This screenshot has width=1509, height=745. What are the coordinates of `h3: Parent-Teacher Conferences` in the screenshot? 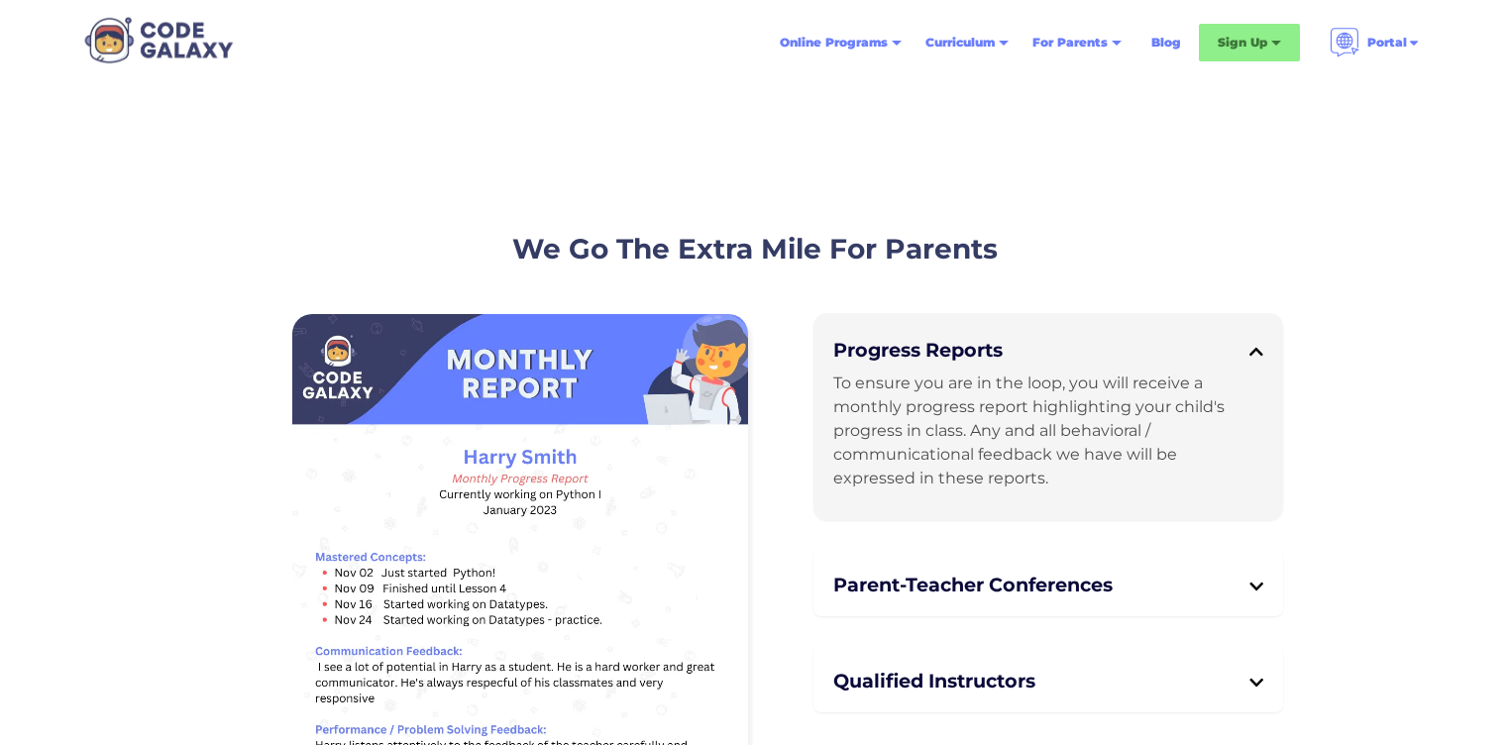 It's located at (1041, 585).